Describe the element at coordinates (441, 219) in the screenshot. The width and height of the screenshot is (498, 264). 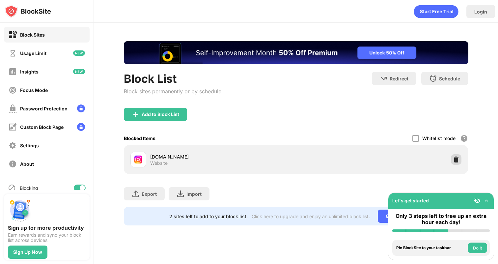
I see `div: Only 3 steps left to free up an extra hour each day!` at that location.